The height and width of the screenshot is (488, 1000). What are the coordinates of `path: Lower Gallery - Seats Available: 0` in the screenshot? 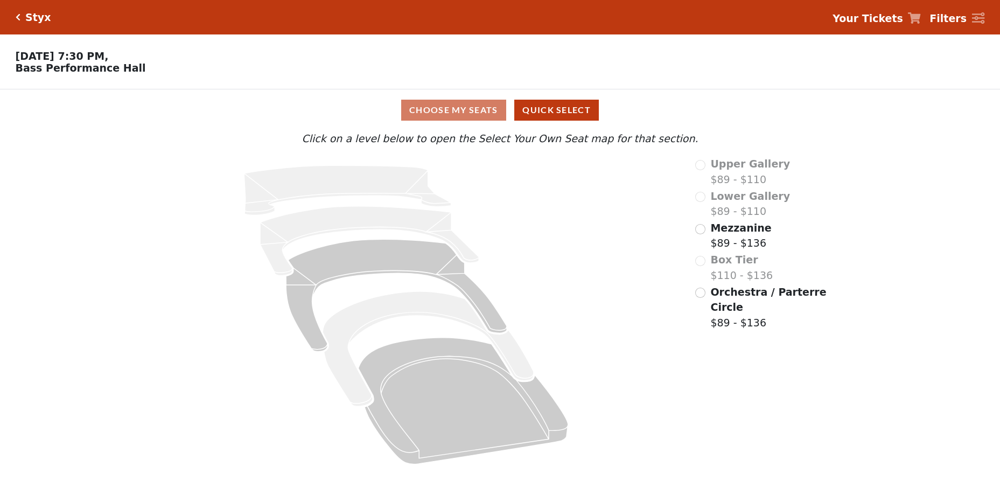 It's located at (370, 241).